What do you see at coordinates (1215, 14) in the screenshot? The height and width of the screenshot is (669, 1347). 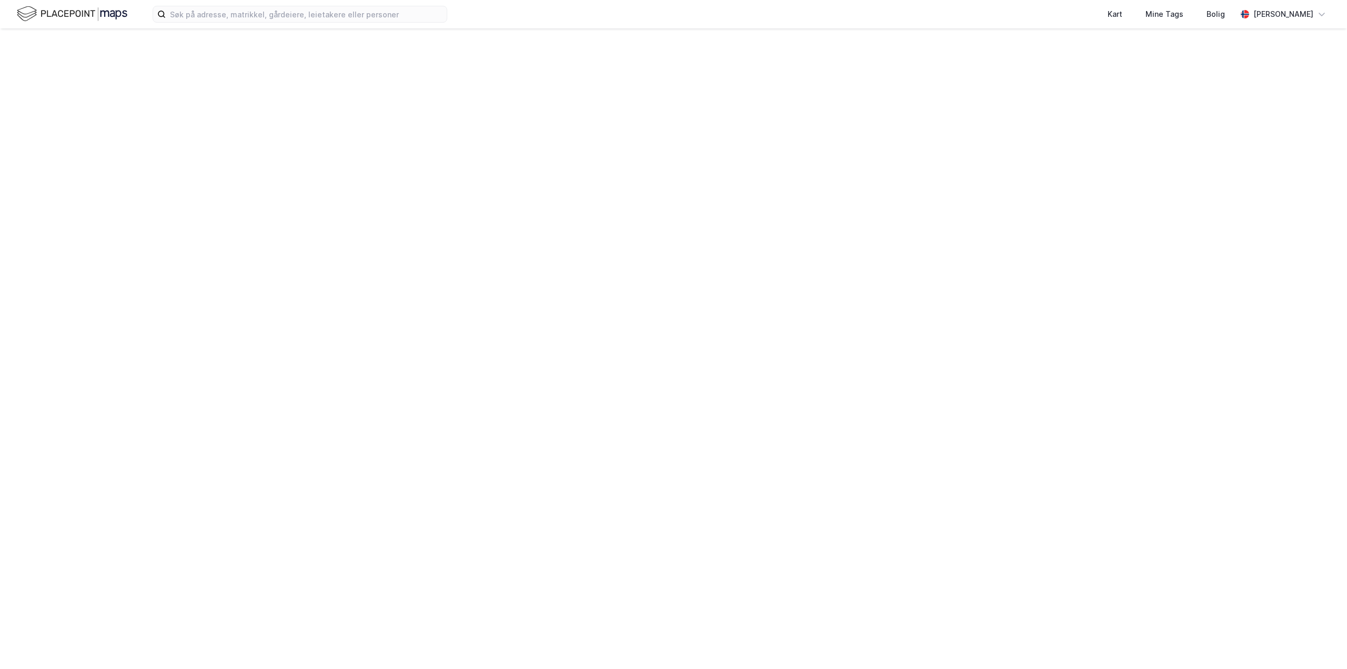 I see `div: Bolig` at bounding box center [1215, 14].